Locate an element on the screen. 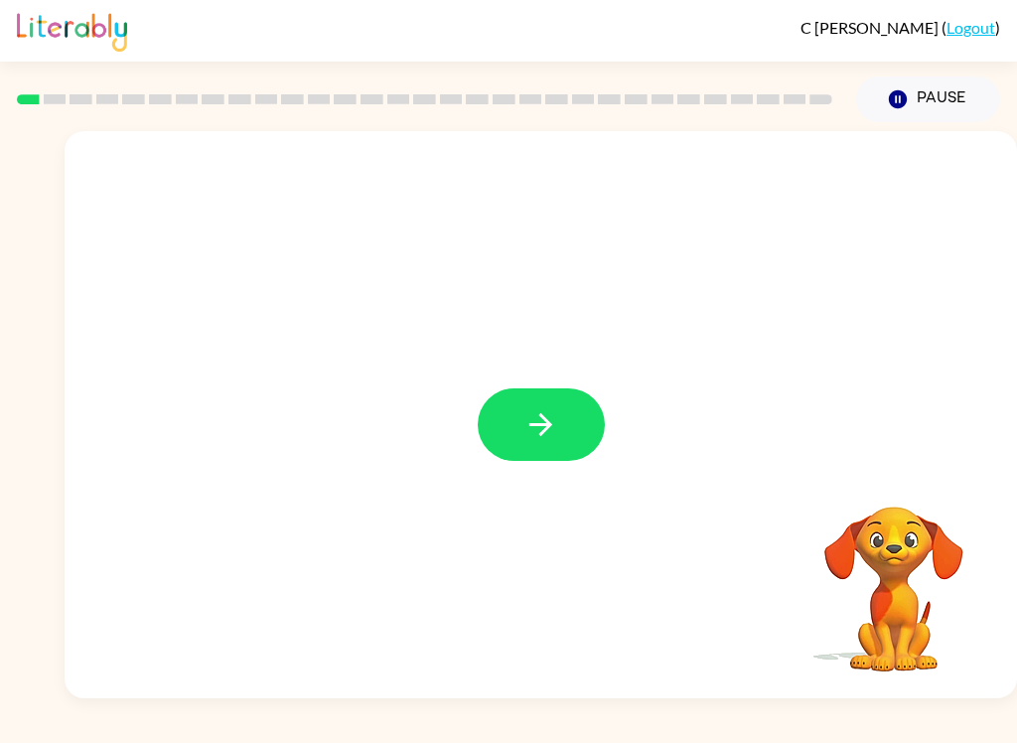  button: Pause is located at coordinates (928, 99).